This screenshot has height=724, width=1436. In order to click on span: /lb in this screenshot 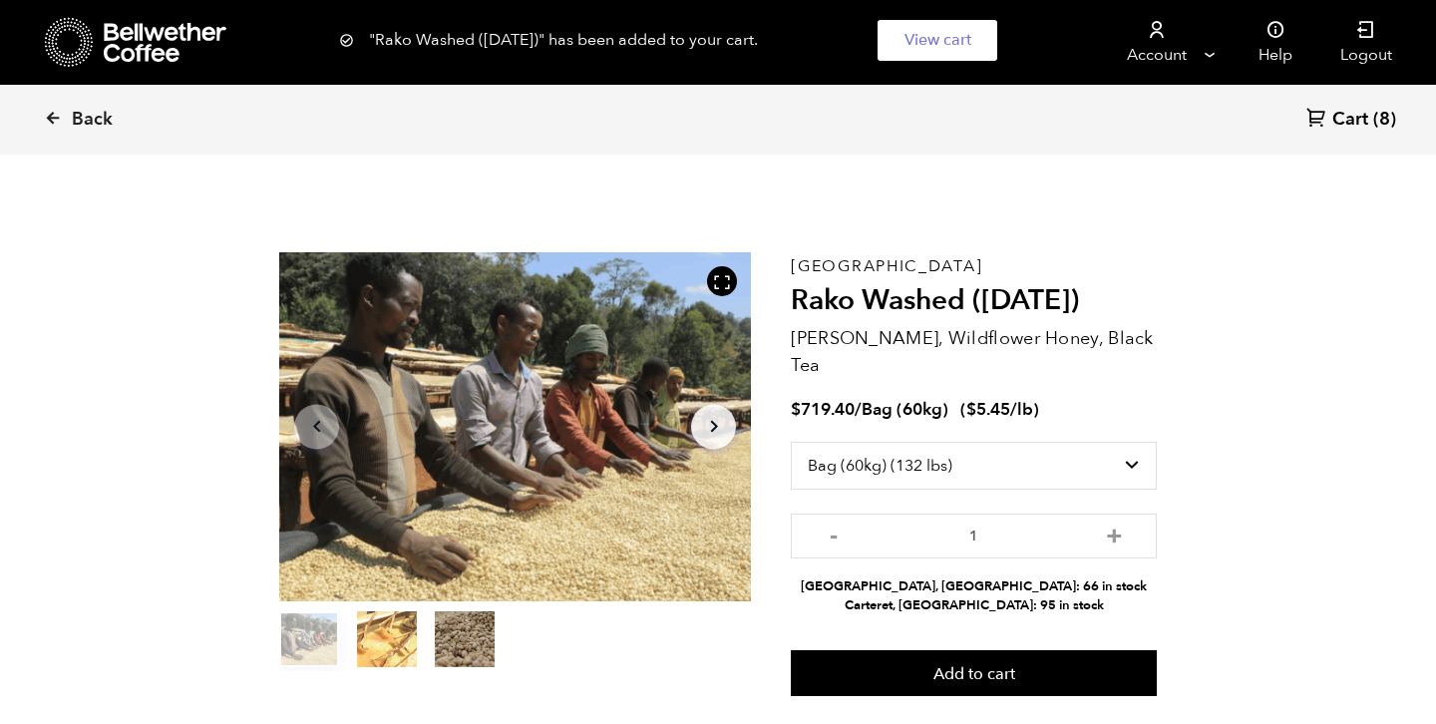, I will do `click(1021, 409)`.